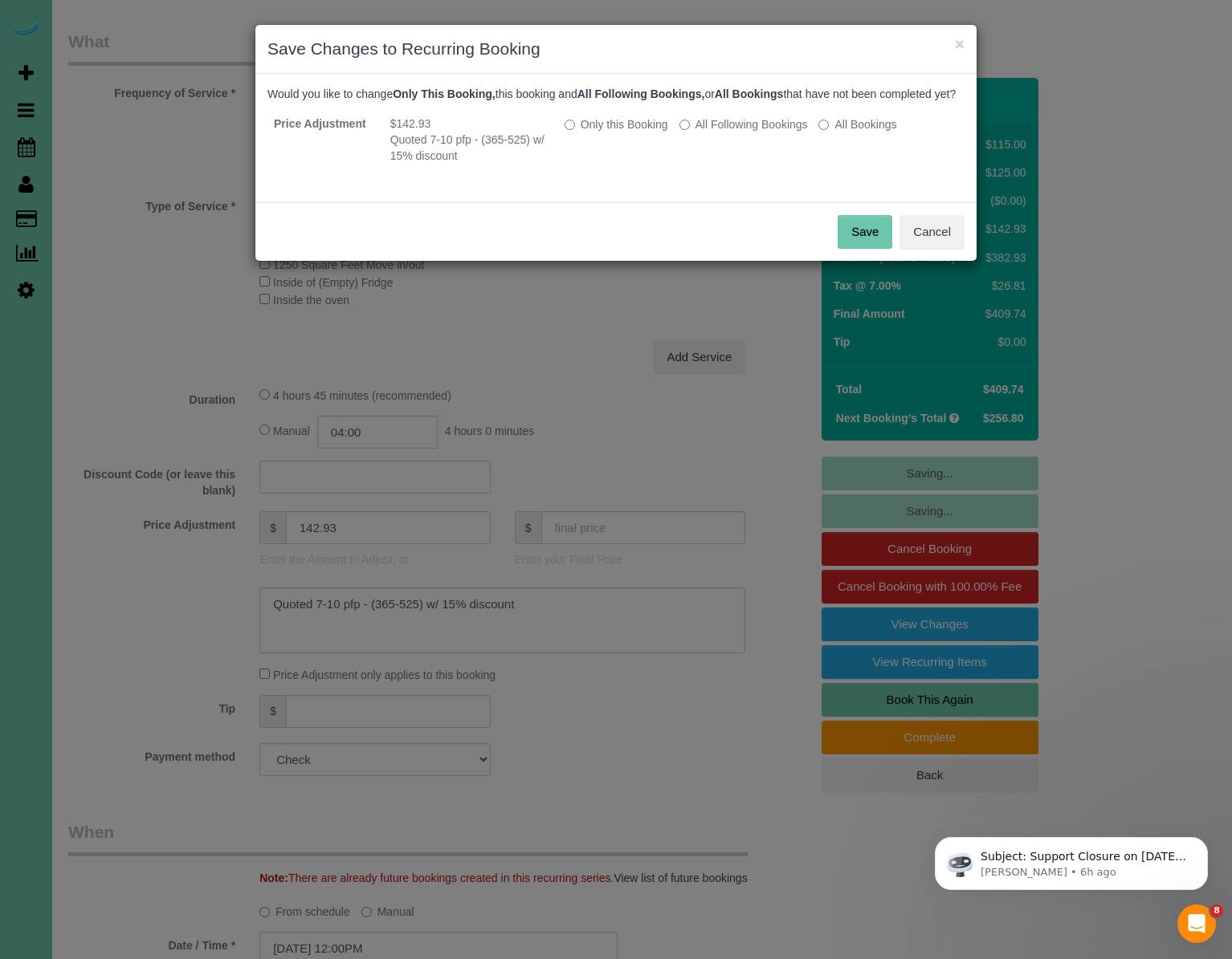  What do you see at coordinates (857, 125) in the screenshot?
I see `label: All bookings that have not been completed yet will be changed.` at bounding box center [857, 125].